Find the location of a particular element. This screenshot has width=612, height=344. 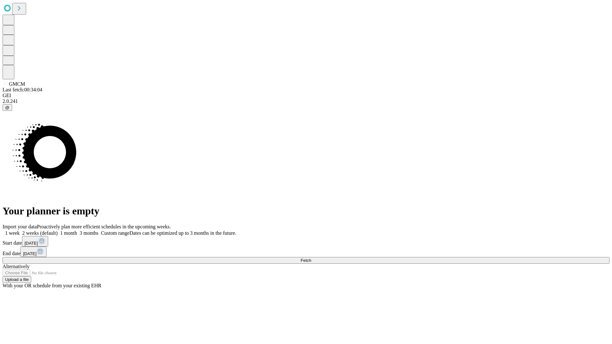

span: Proactively plan more efficient schedules in the upcoming weeks. is located at coordinates (104, 226).